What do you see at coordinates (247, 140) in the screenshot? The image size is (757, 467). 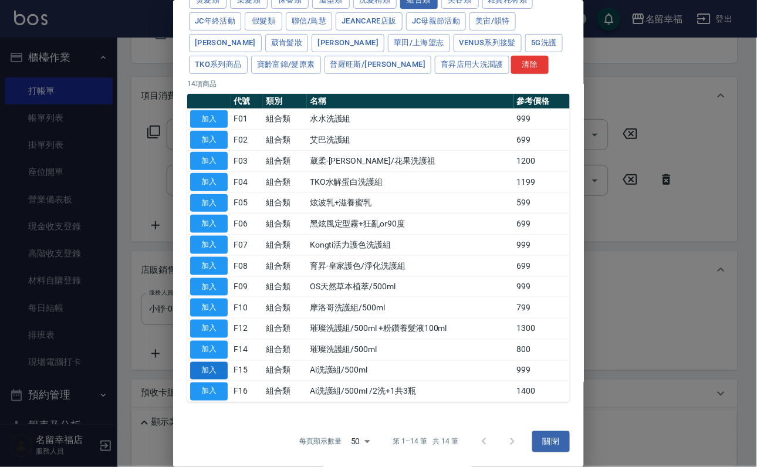 I see `td: F02` at bounding box center [247, 140].